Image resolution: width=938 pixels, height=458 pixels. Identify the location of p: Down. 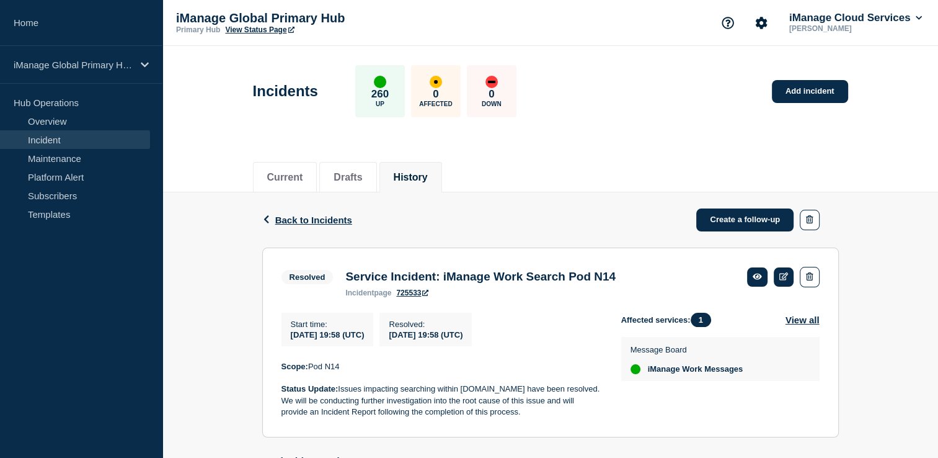
(492, 104).